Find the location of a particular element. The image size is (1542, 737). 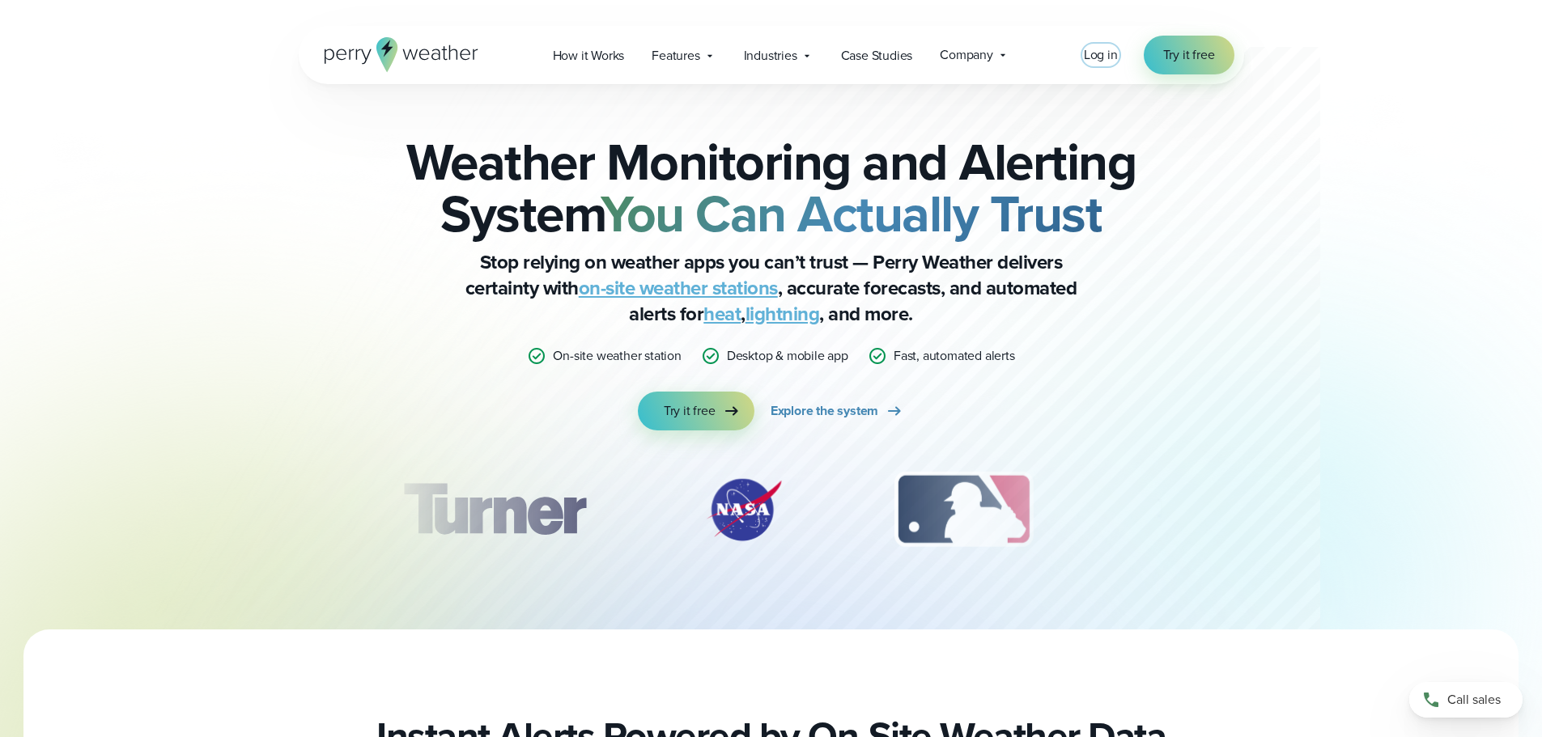

a: How it Works is located at coordinates (588, 55).